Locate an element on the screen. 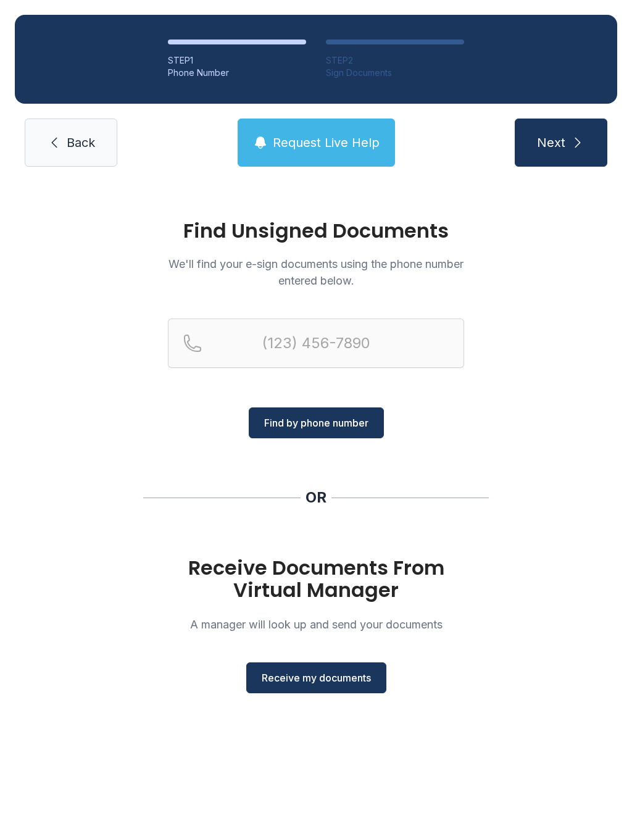 The height and width of the screenshot is (813, 632). span: Find by phone number is located at coordinates (316, 423).